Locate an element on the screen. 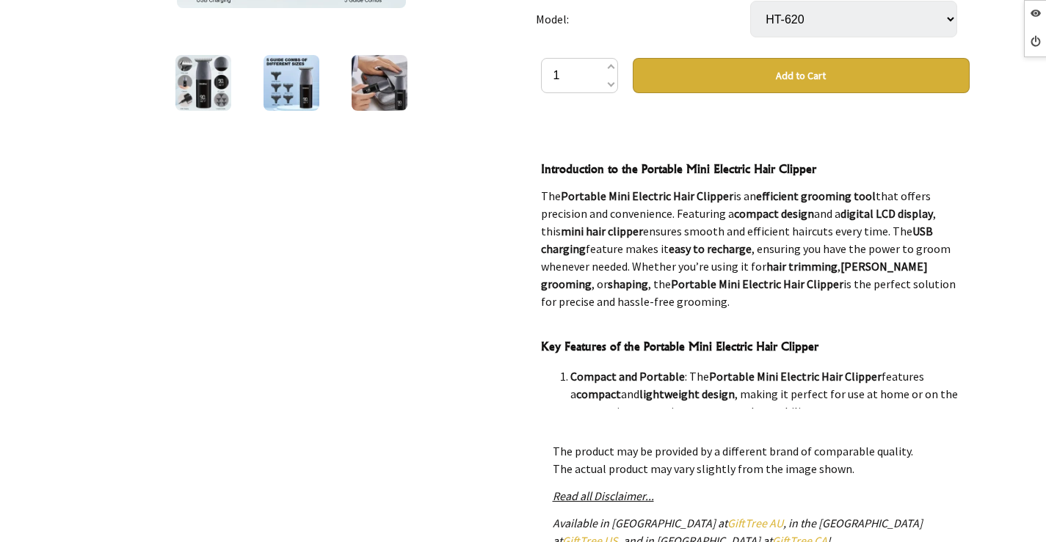 The image size is (1046, 542). strong: efficient grooming tool is located at coordinates (815, 196).